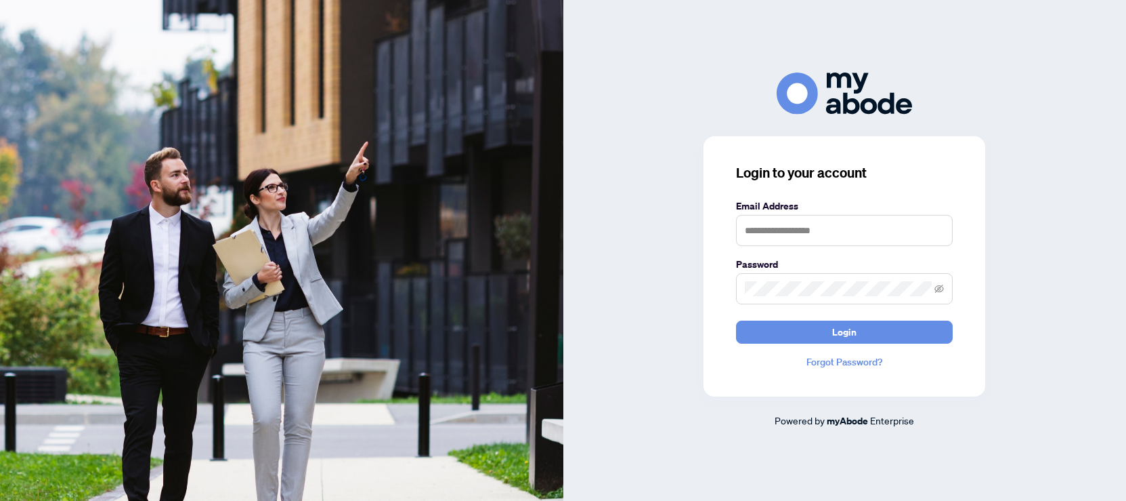 This screenshot has width=1126, height=501. What do you see at coordinates (845, 93) in the screenshot?
I see `img: ma-logo` at bounding box center [845, 93].